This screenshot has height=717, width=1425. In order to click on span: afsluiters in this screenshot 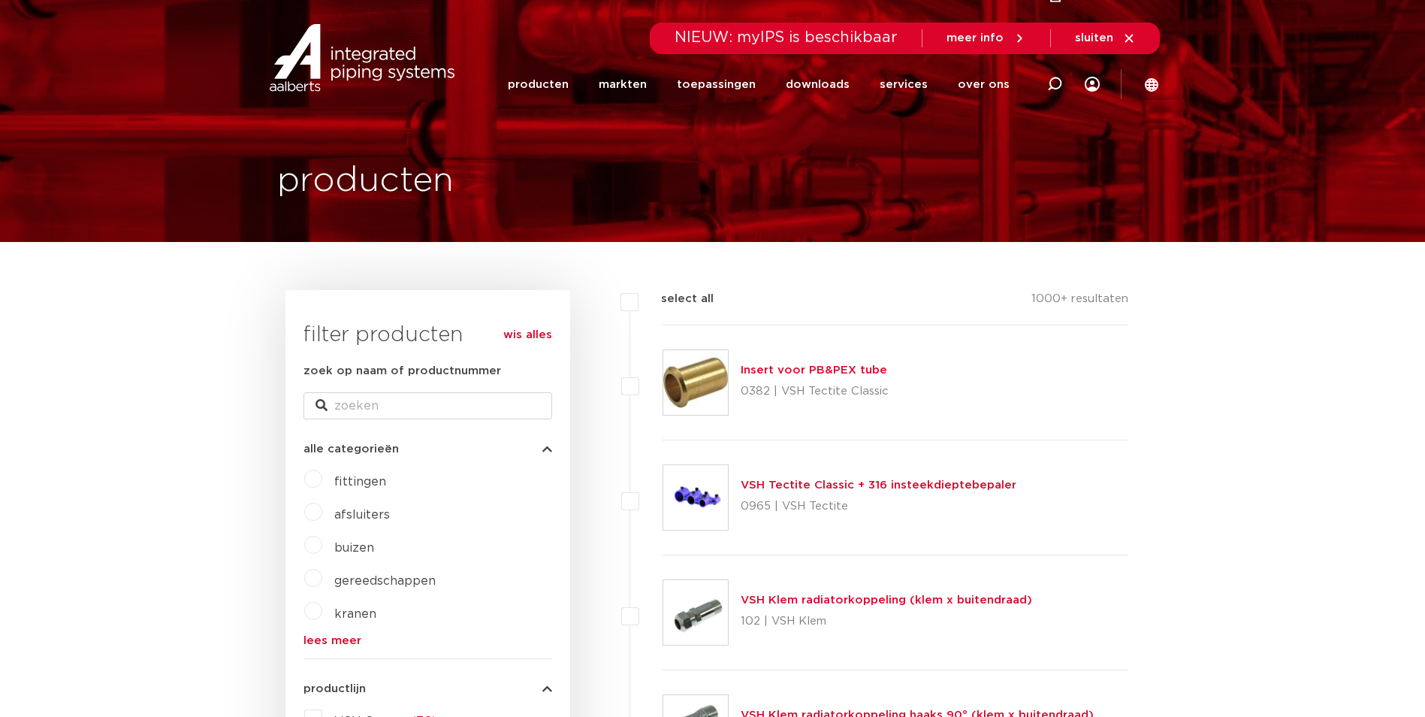, I will do `click(362, 515)`.